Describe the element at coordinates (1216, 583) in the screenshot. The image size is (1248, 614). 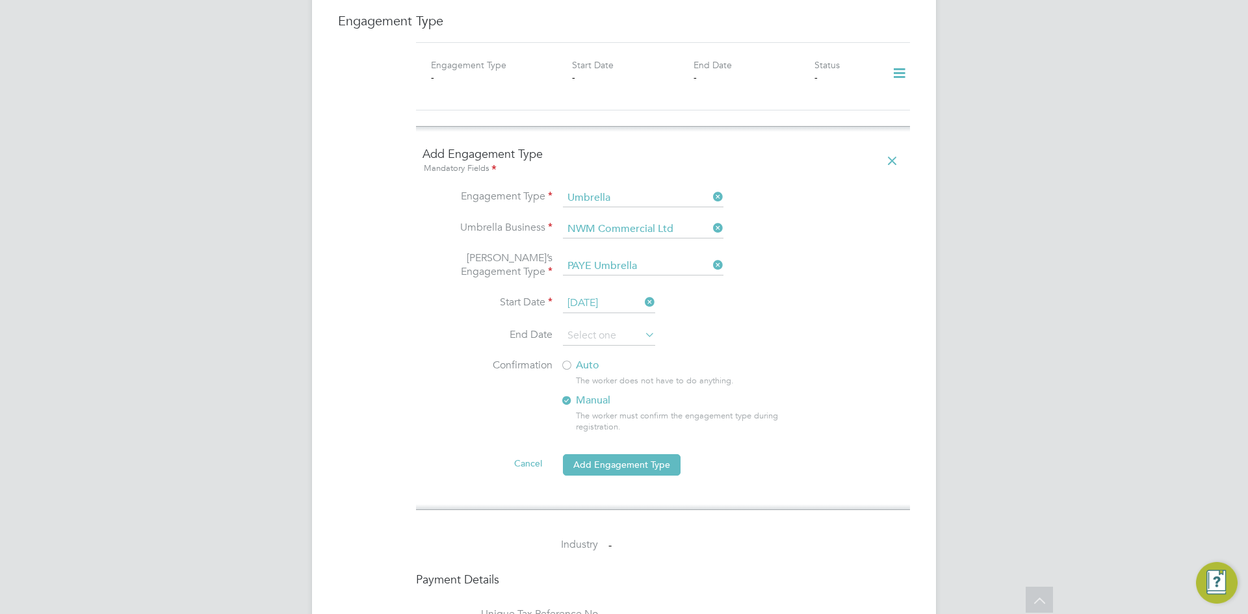
I see `button: Engage Resource Center` at that location.